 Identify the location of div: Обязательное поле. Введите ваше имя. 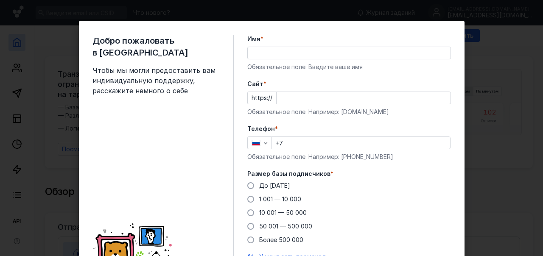
(349, 67).